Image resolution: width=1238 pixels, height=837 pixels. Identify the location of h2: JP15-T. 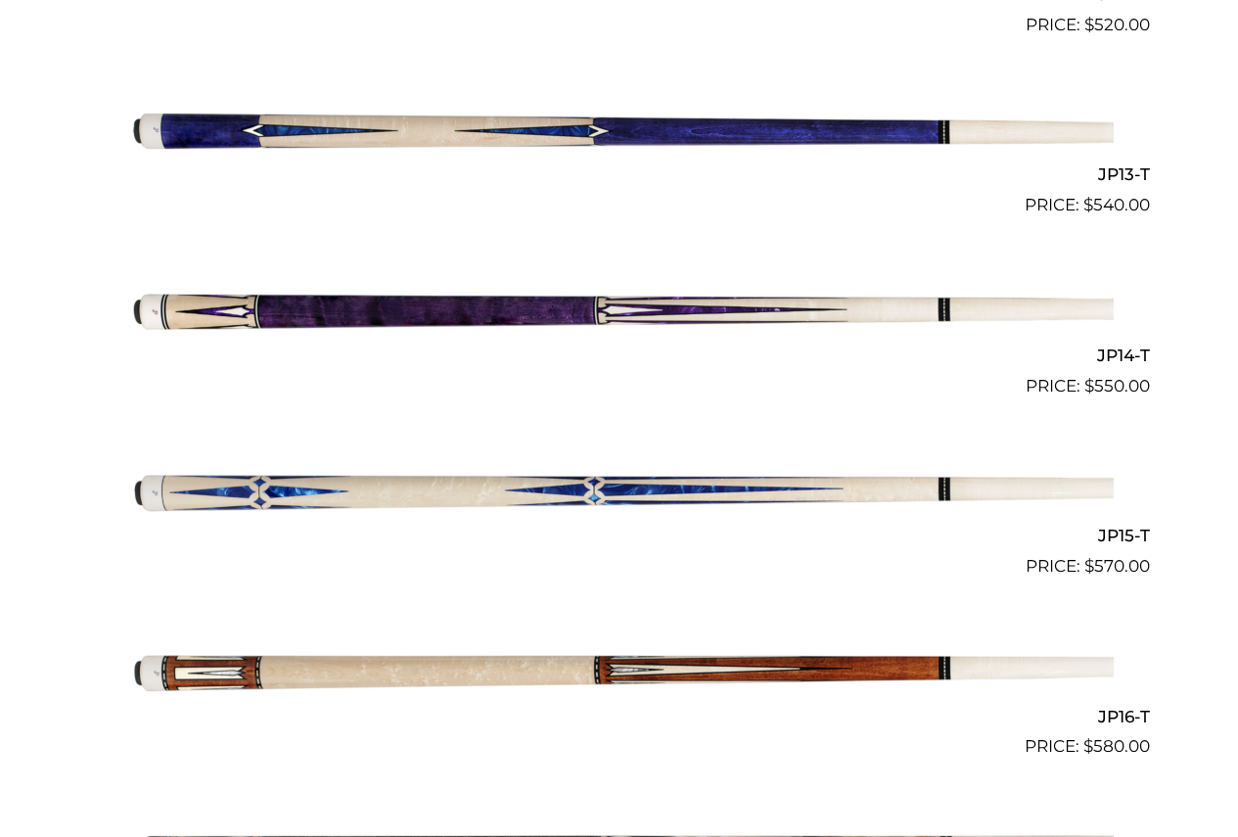
(620, 535).